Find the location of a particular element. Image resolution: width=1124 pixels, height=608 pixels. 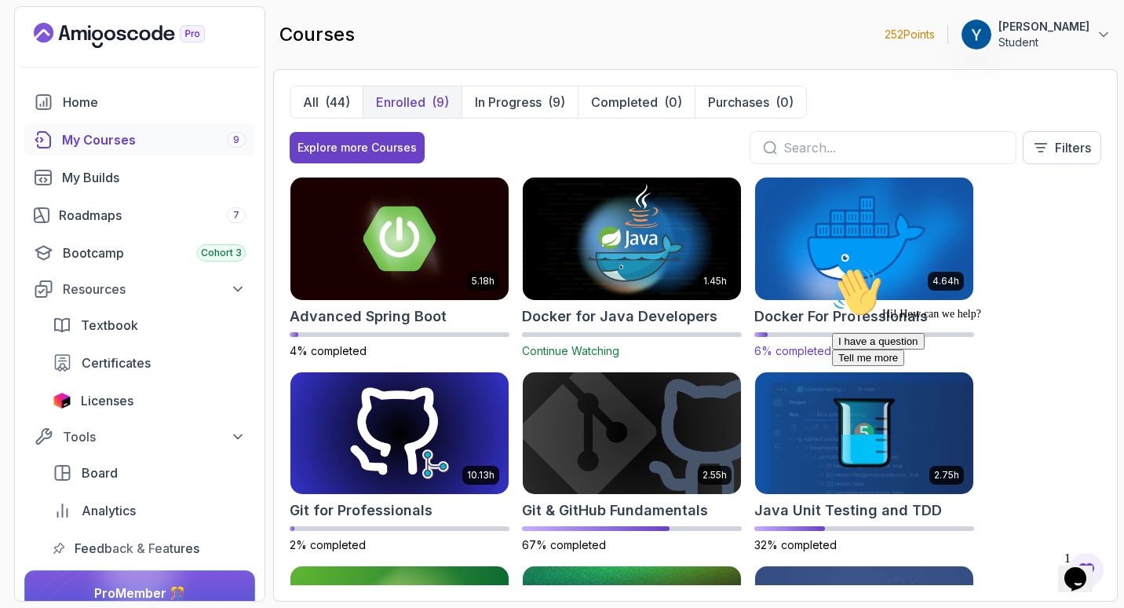

div: Tools is located at coordinates (154, 437).